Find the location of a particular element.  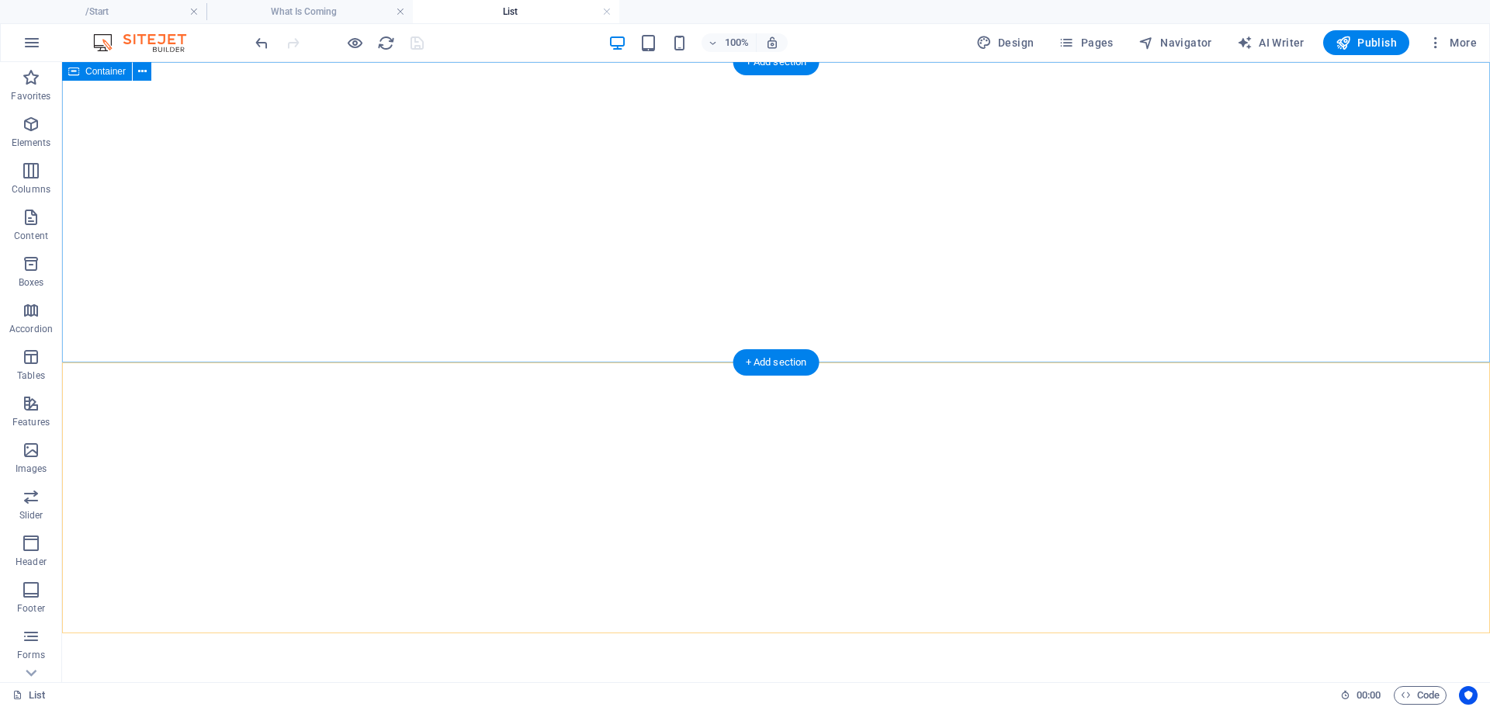

a: Click to cancel selection. Double-click to open Pages is located at coordinates (29, 696).